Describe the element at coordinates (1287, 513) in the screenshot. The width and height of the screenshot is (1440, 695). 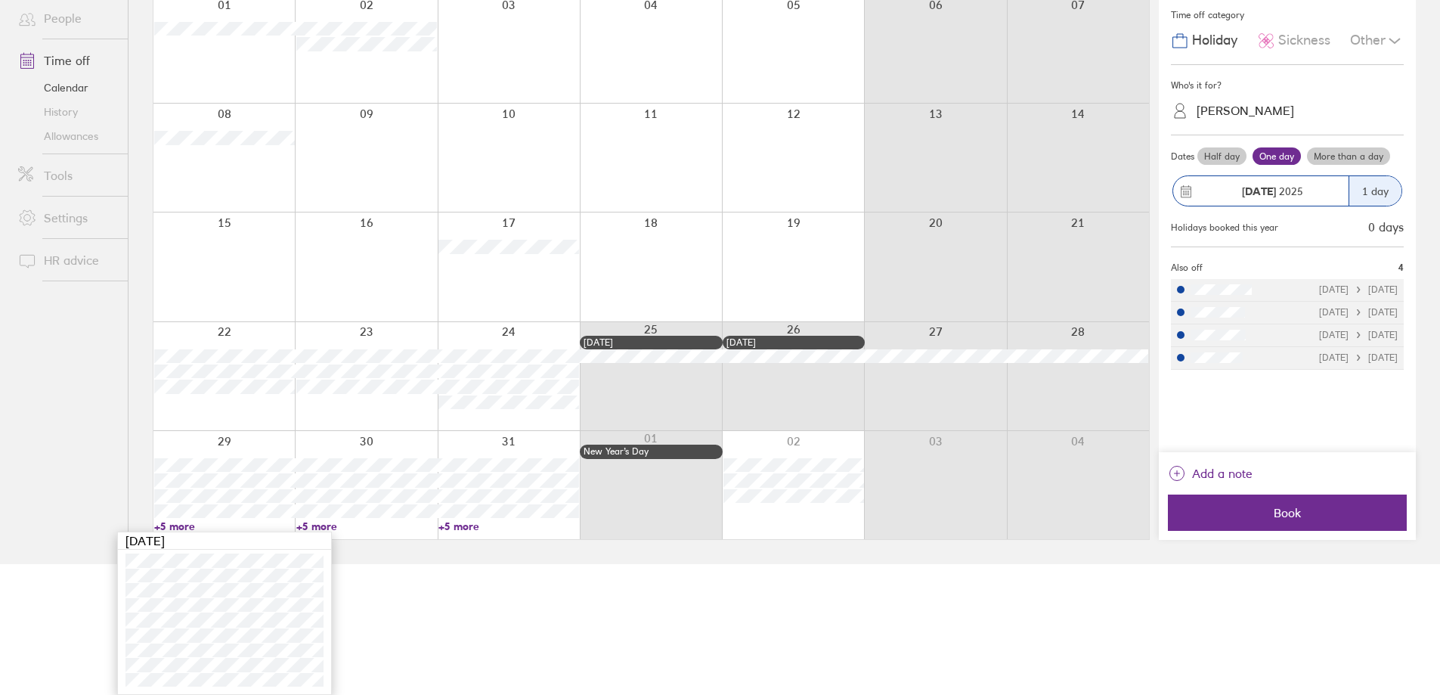
I see `button: Book` at that location.